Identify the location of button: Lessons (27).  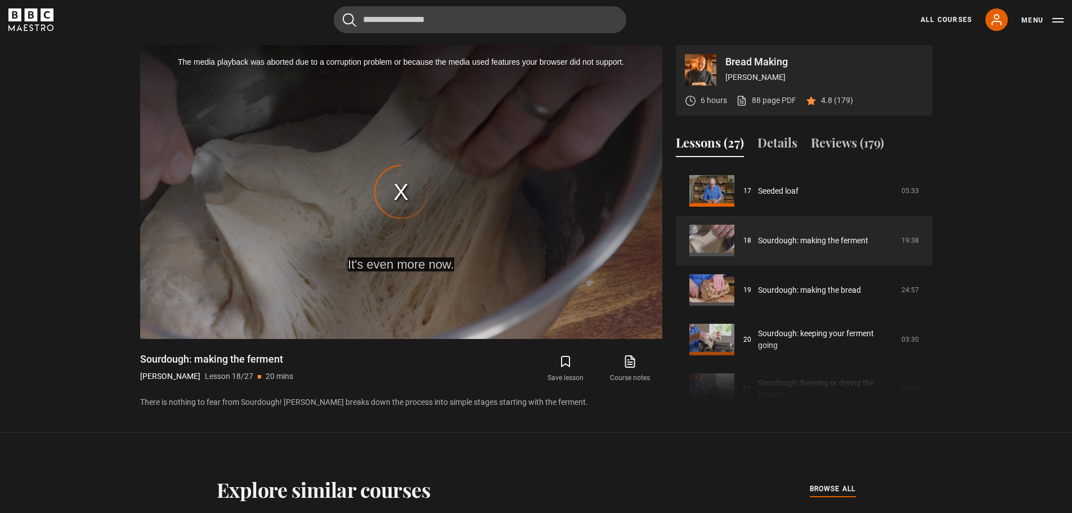
(710, 145).